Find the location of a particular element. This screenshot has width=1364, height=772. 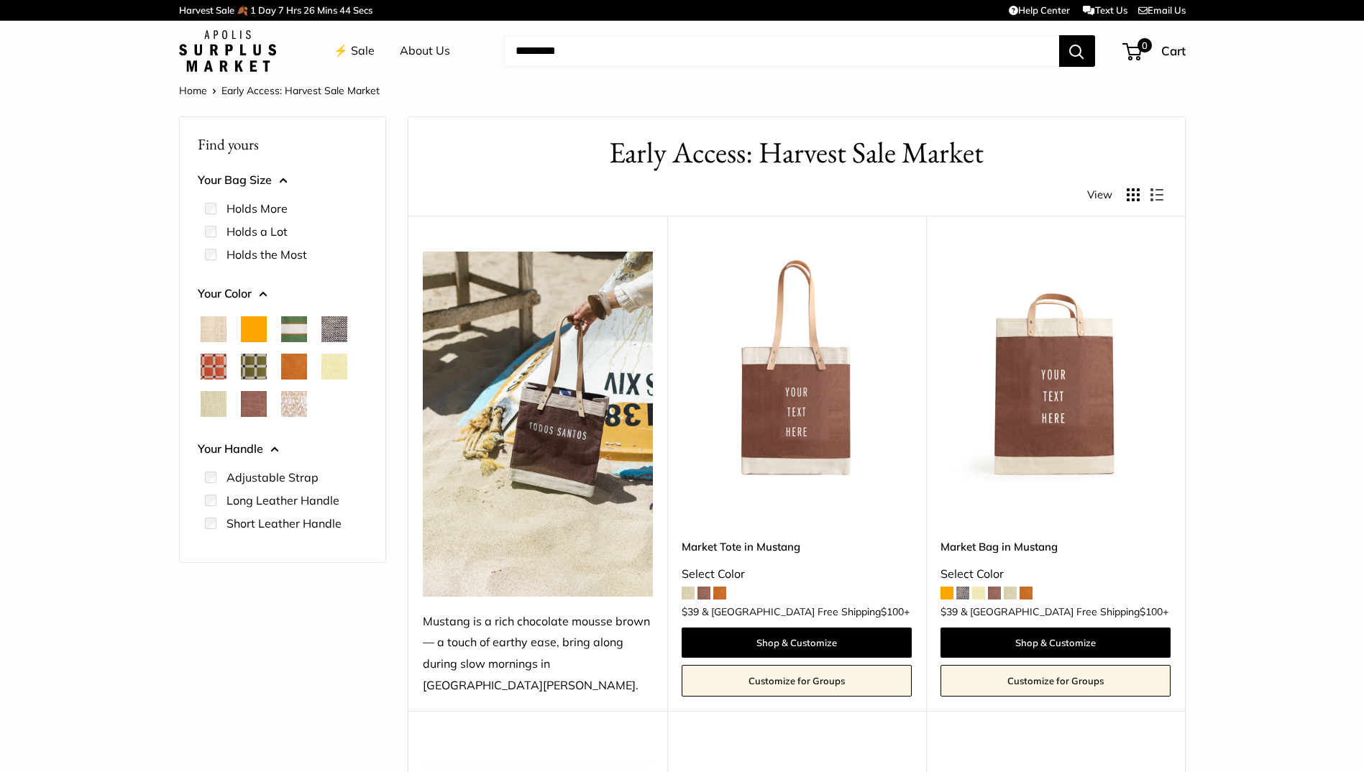

a: ⚡️ Sale is located at coordinates (354, 51).